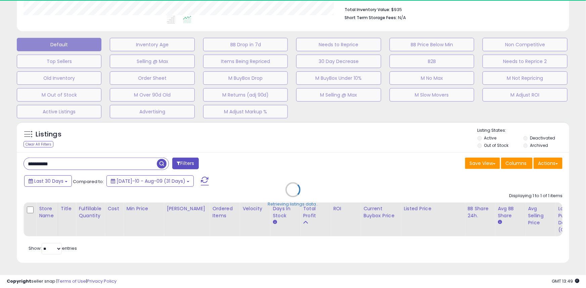 The height and width of the screenshot is (288, 586). What do you see at coordinates (432, 45) in the screenshot?
I see `button: BB Price Below Min` at bounding box center [432, 45].